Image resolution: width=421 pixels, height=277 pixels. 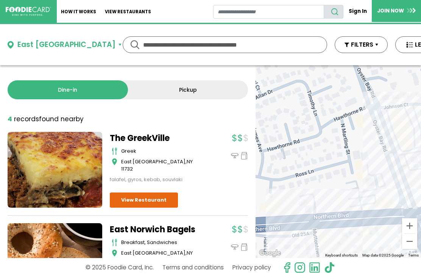 I want to click on a: Dine-in, so click(x=68, y=90).